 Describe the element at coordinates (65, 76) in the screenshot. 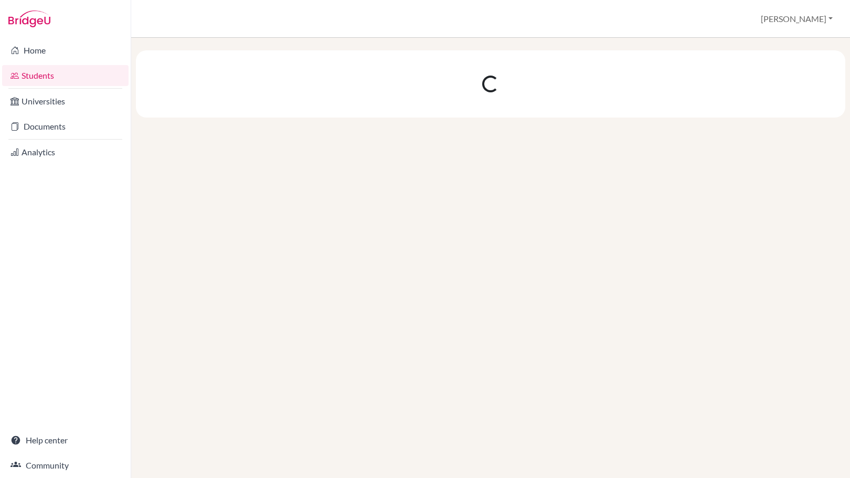

I see `a: Students` at that location.